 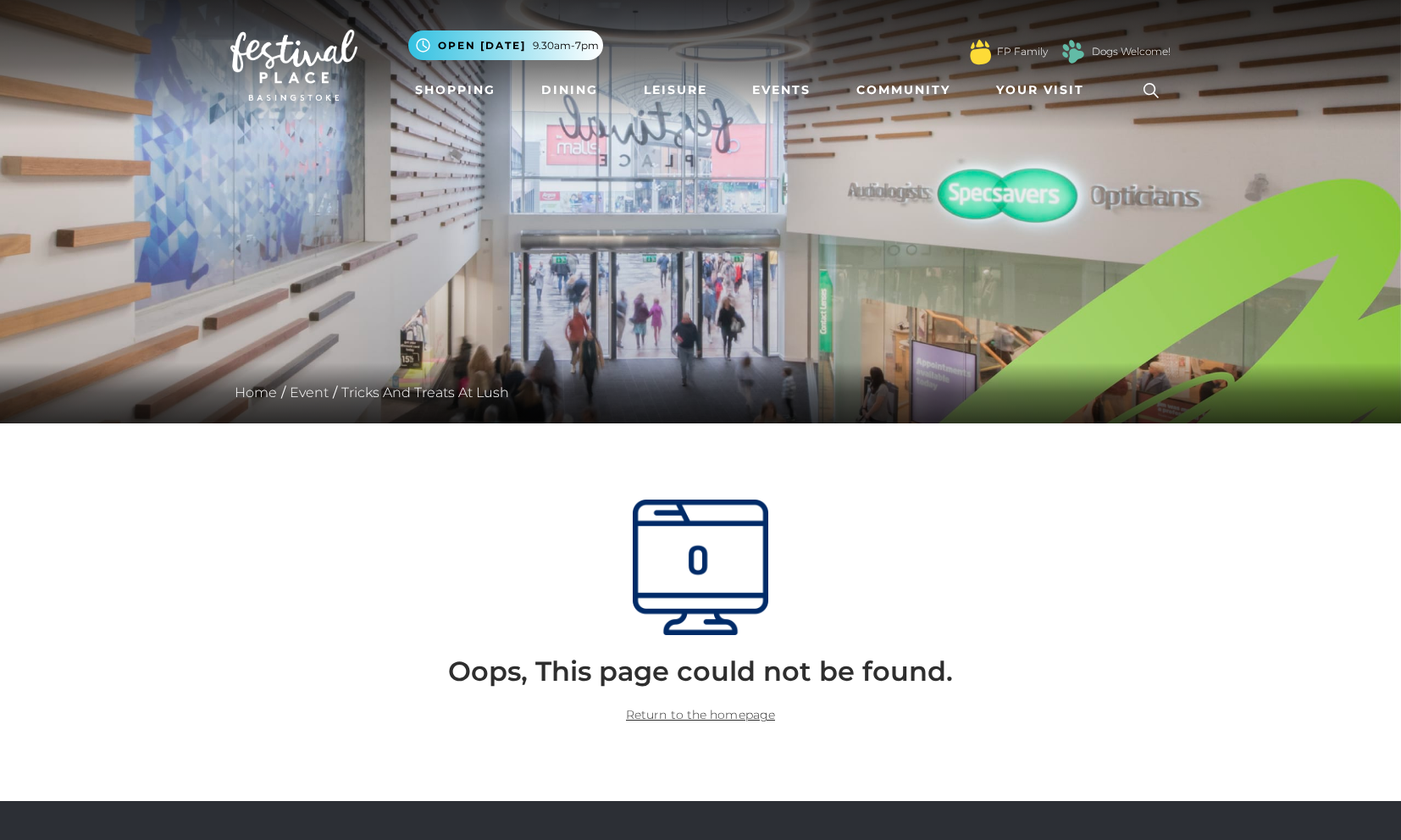 I want to click on a: Event, so click(x=309, y=392).